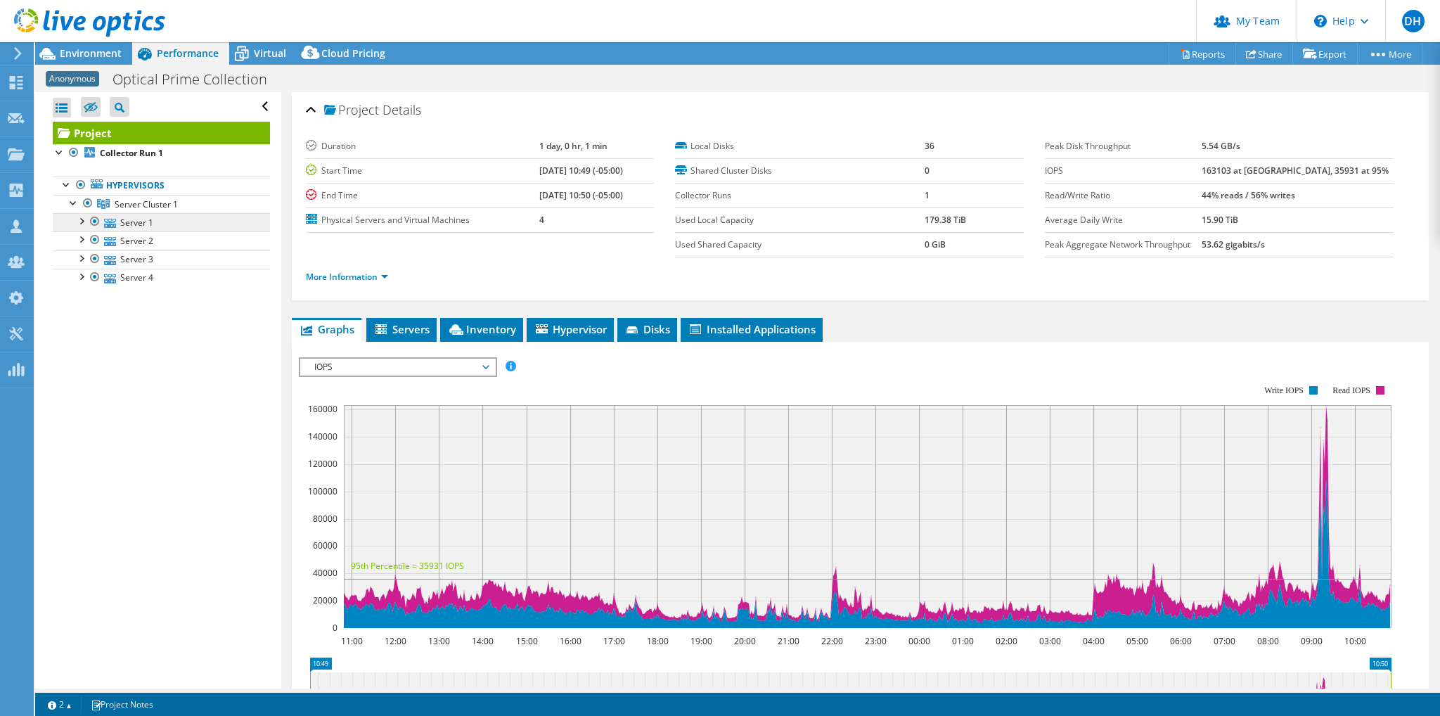  What do you see at coordinates (935, 244) in the screenshot?
I see `b: 0 GiB` at bounding box center [935, 244].